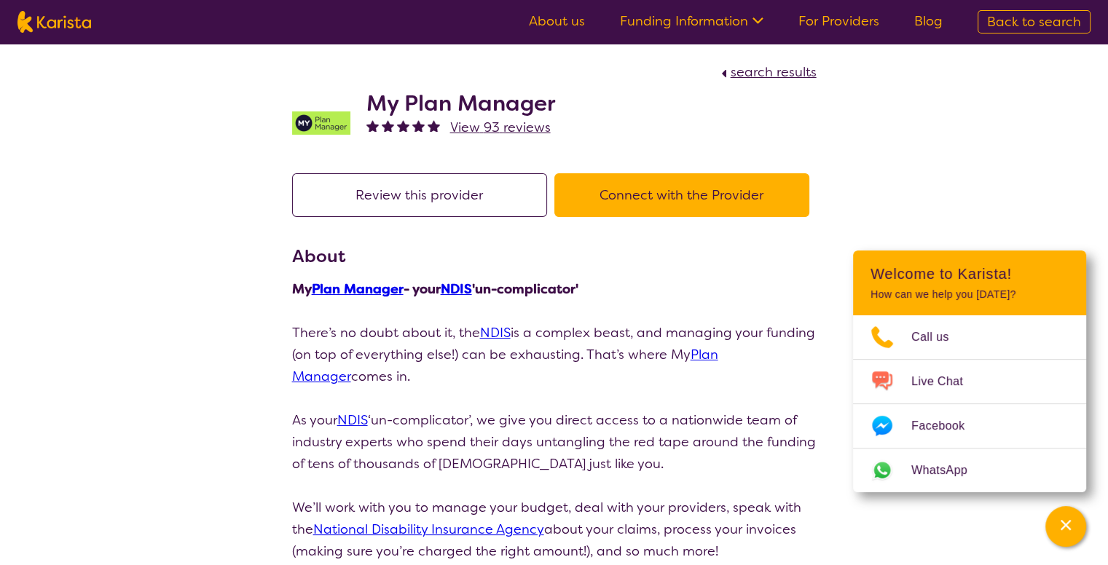 The image size is (1108, 565). I want to click on a: Plan Manager, so click(358, 289).